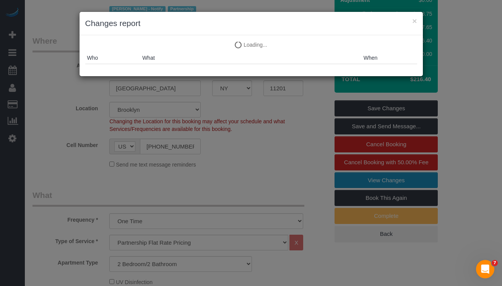 This screenshot has height=286, width=502. Describe the element at coordinates (251, 44) in the screenshot. I see `sui-modal: Changes report` at that location.